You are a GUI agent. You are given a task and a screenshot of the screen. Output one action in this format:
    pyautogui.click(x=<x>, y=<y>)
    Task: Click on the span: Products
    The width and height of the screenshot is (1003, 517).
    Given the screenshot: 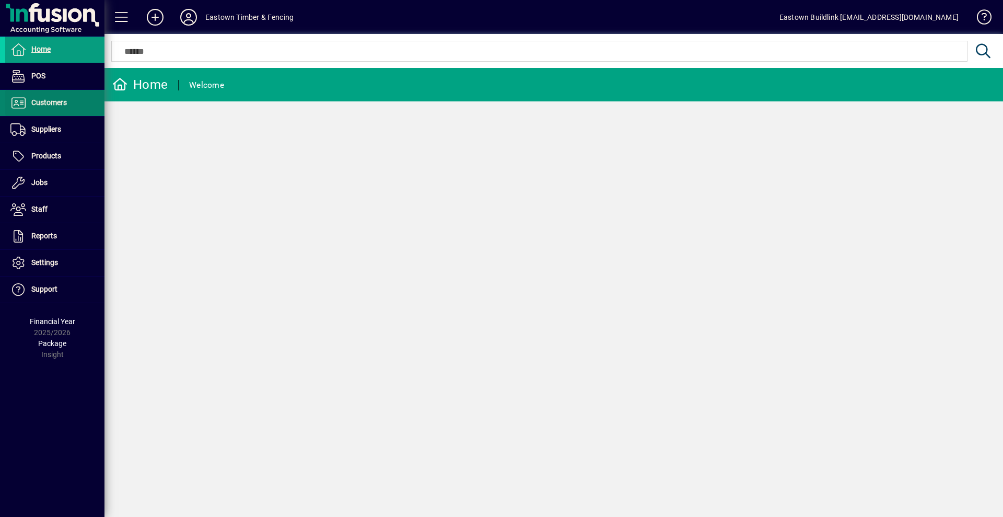 What is the action you would take?
    pyautogui.click(x=46, y=156)
    